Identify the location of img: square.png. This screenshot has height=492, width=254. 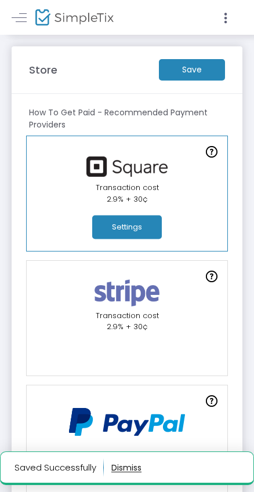
(127, 166).